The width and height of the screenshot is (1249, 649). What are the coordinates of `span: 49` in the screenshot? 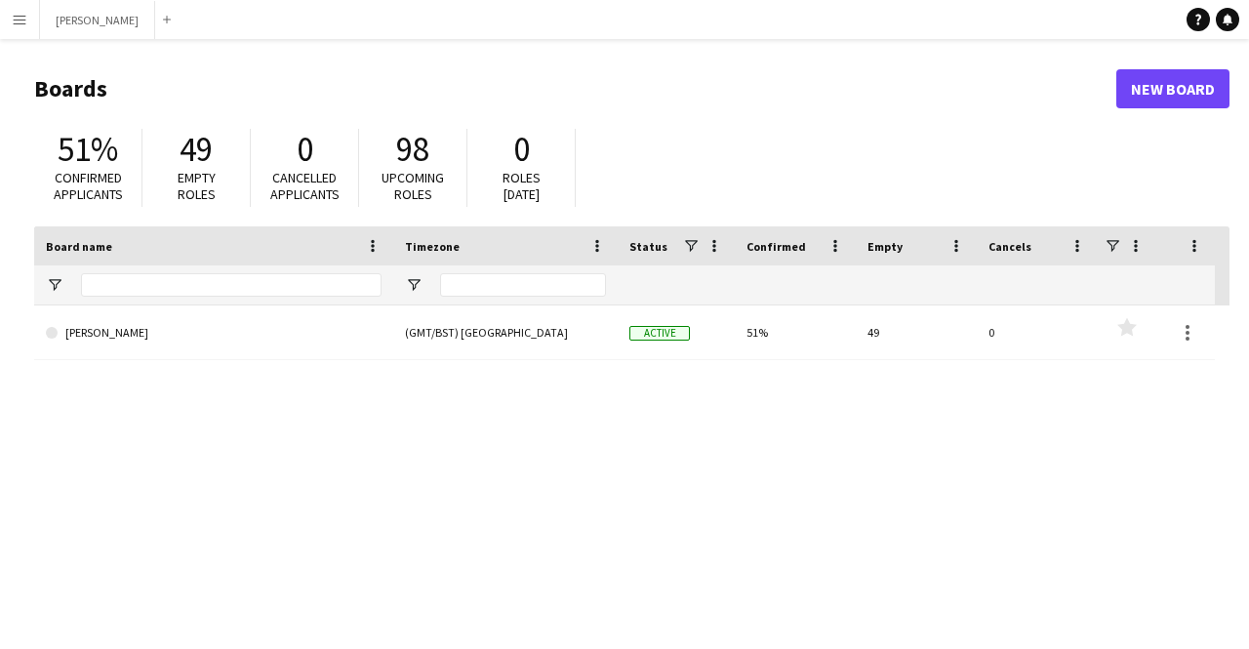 It's located at (196, 149).